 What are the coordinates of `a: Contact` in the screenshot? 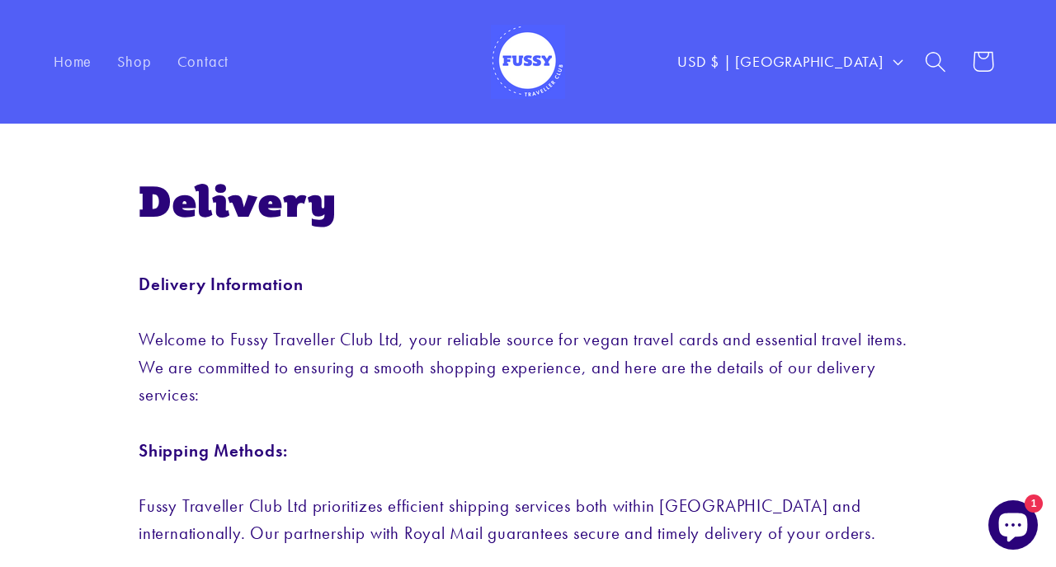 It's located at (203, 62).